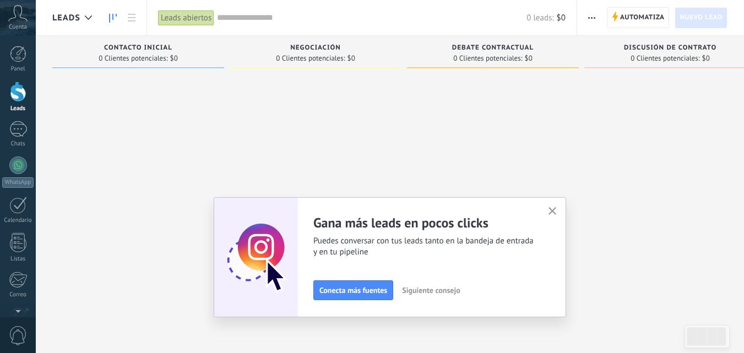 The height and width of the screenshot is (353, 744). Describe the element at coordinates (138, 48) in the screenshot. I see `div: Contacto inicial` at that location.